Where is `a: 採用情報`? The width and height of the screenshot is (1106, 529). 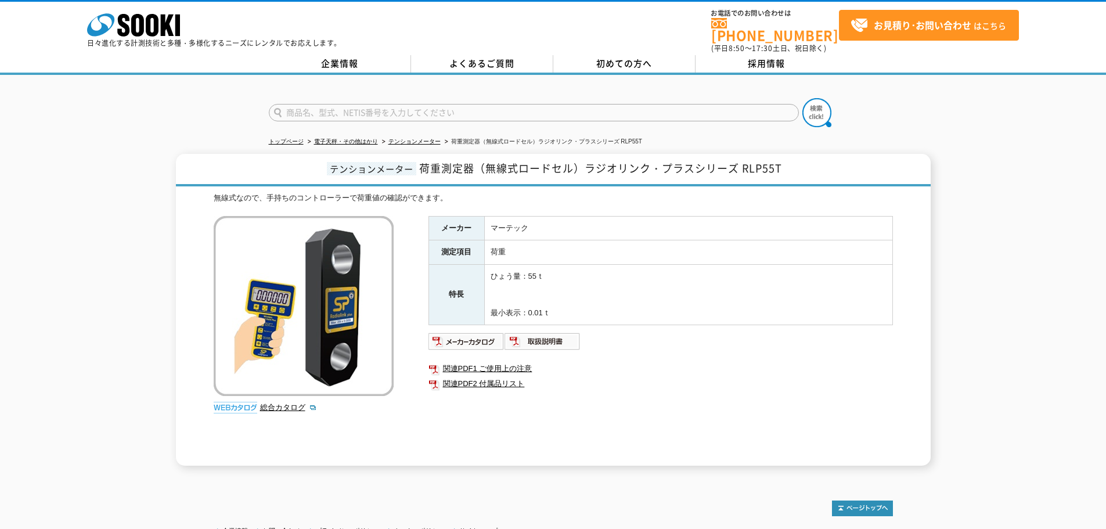 a: 採用情報 is located at coordinates (766, 64).